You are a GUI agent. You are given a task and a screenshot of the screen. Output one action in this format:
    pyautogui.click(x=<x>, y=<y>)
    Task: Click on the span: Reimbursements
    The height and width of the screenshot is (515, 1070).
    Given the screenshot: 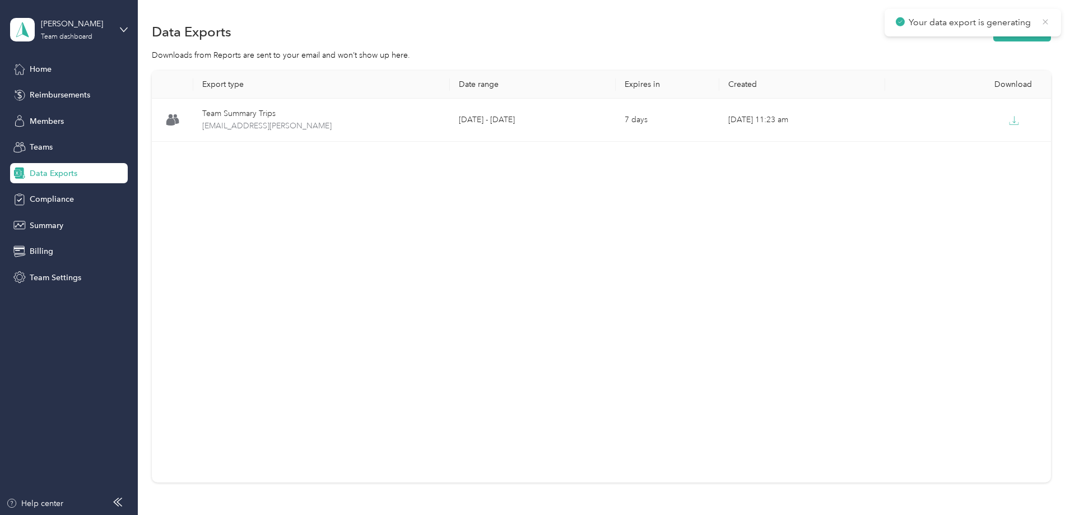 What is the action you would take?
    pyautogui.click(x=60, y=95)
    